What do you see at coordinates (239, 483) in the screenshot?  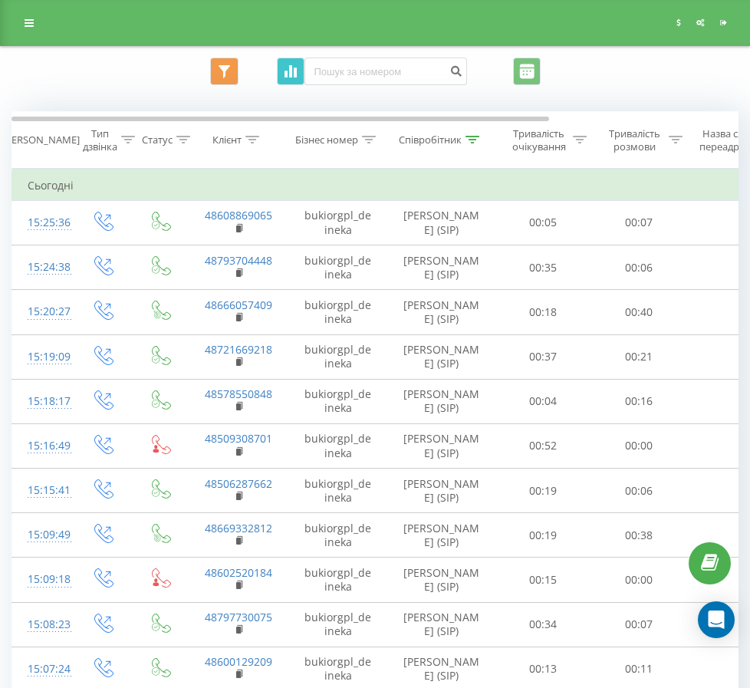 I see `a: 48506287662` at bounding box center [239, 483].